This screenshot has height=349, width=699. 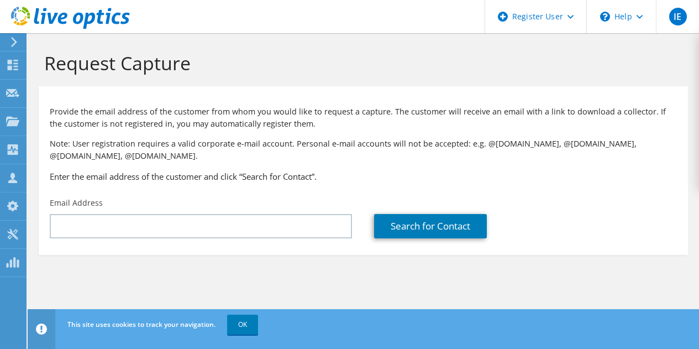 I want to click on span: This site uses cookies to track your navigation., so click(x=142, y=324).